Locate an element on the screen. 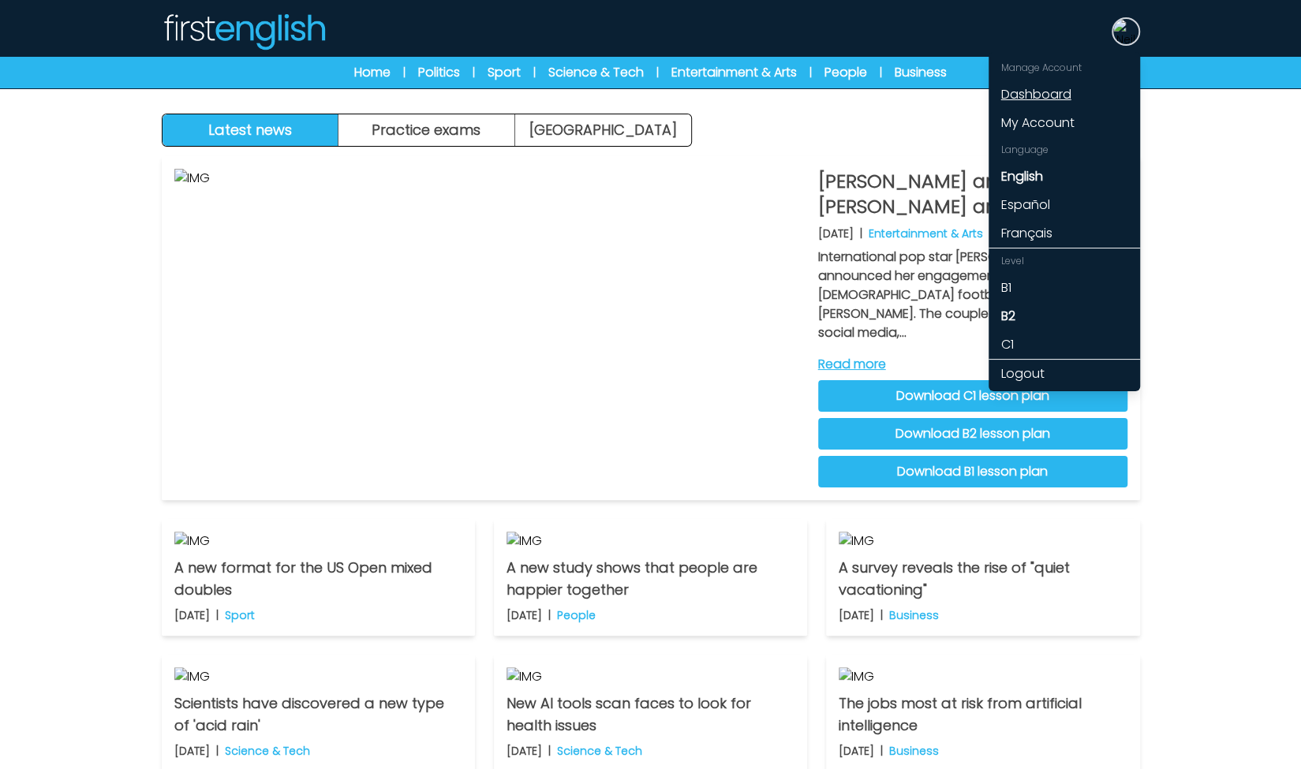  a: People is located at coordinates (846, 73).